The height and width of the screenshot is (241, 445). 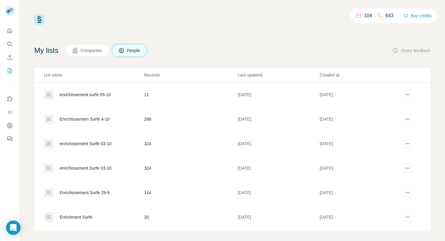 What do you see at coordinates (190, 119) in the screenshot?
I see `td: 268` at bounding box center [190, 119].